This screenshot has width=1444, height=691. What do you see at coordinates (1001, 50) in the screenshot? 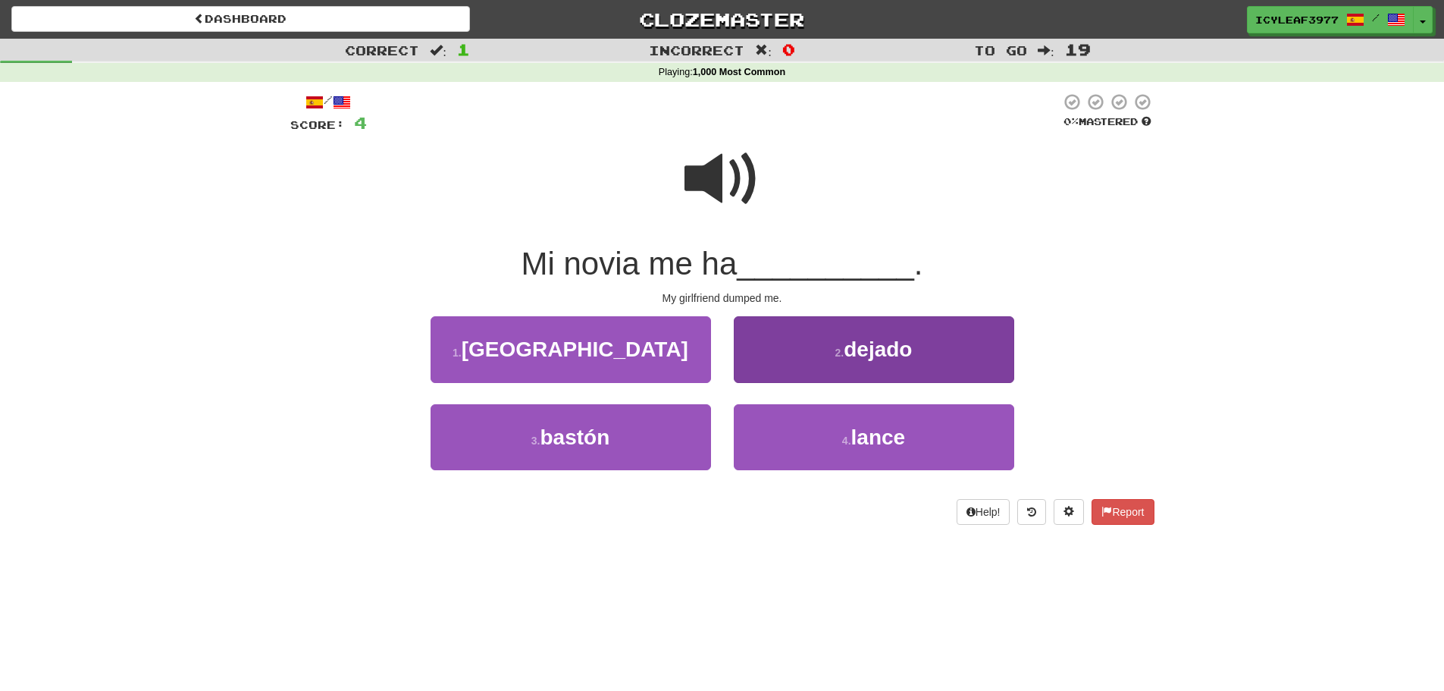
I see `span: To go` at bounding box center [1001, 50].